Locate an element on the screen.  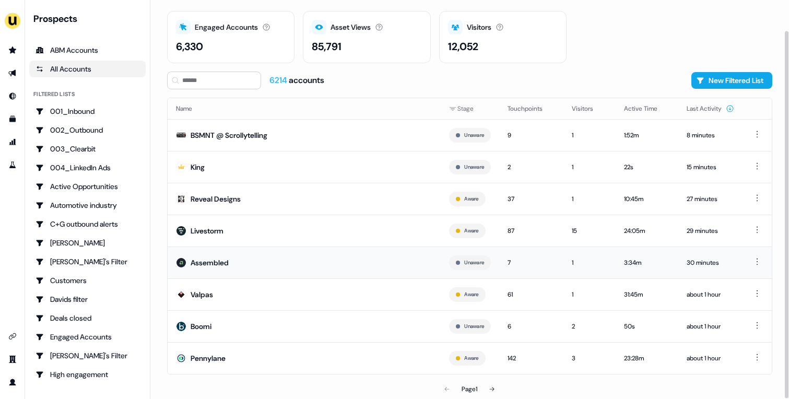
a: Go to 002_Outbound is located at coordinates (87, 130).